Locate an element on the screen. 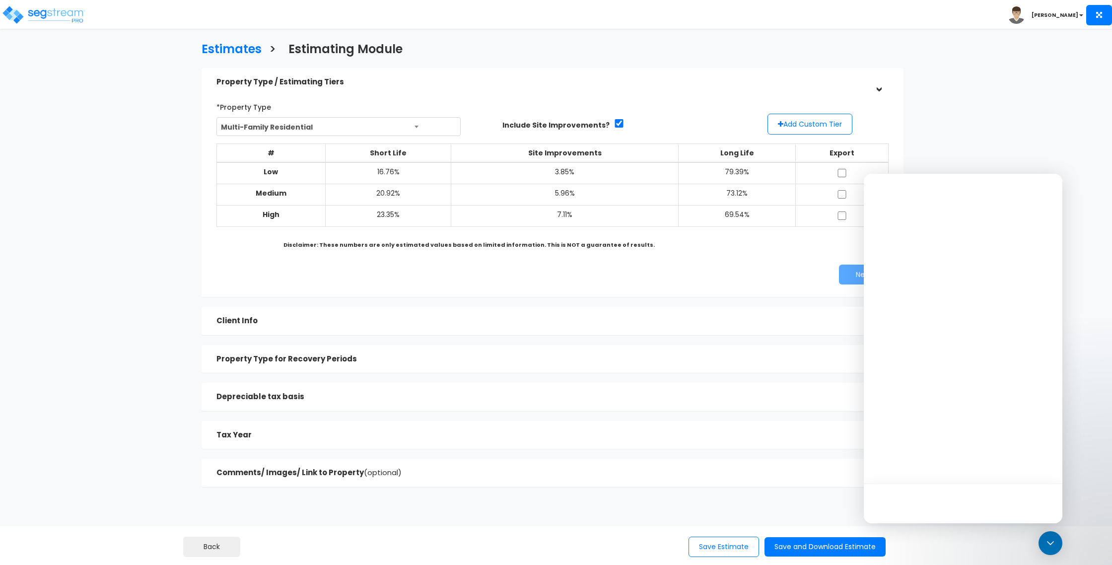  label: *Property Type is located at coordinates (244, 105).